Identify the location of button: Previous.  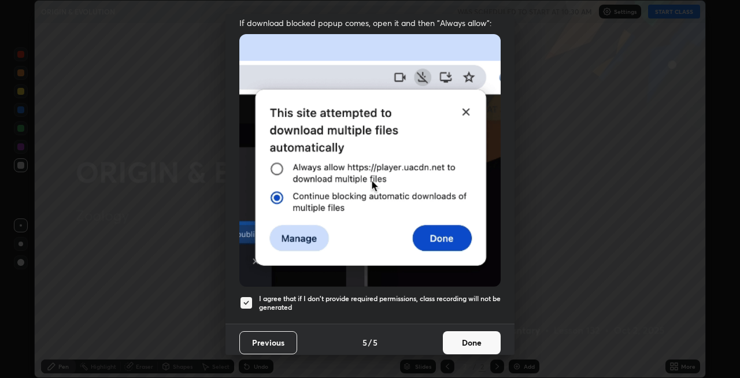
(268, 343).